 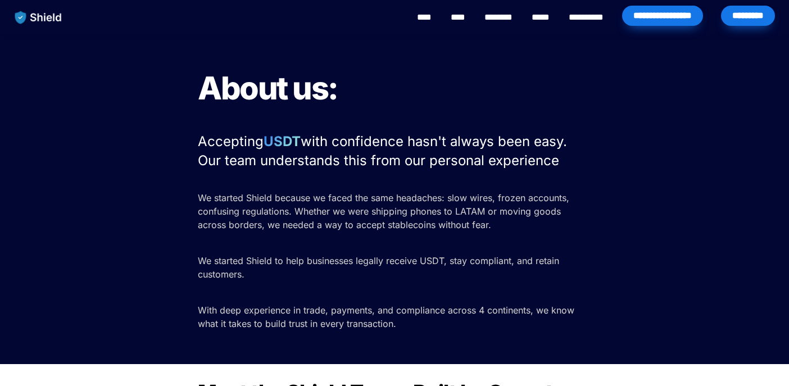 I want to click on strong: USDT, so click(x=282, y=141).